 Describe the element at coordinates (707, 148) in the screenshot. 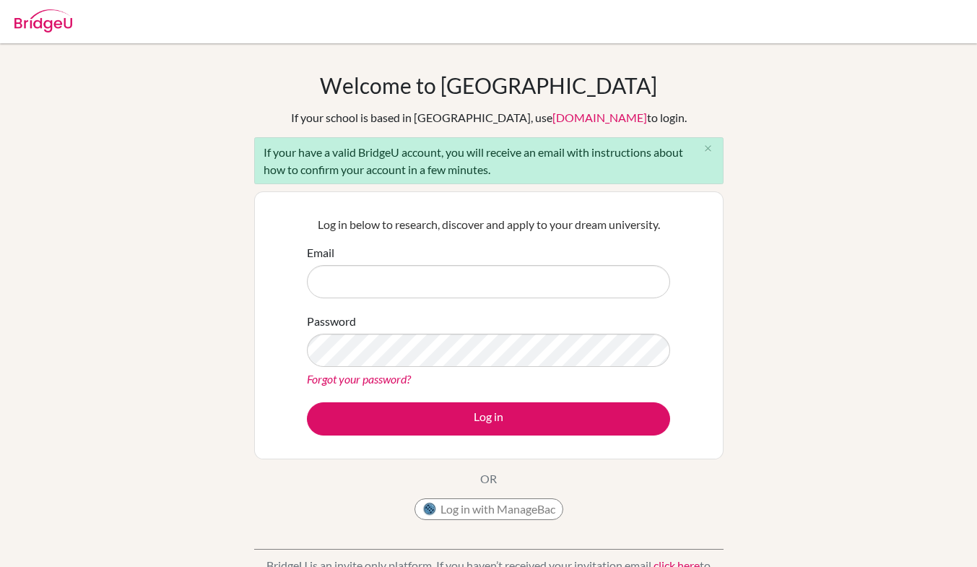

I see `i: close` at that location.